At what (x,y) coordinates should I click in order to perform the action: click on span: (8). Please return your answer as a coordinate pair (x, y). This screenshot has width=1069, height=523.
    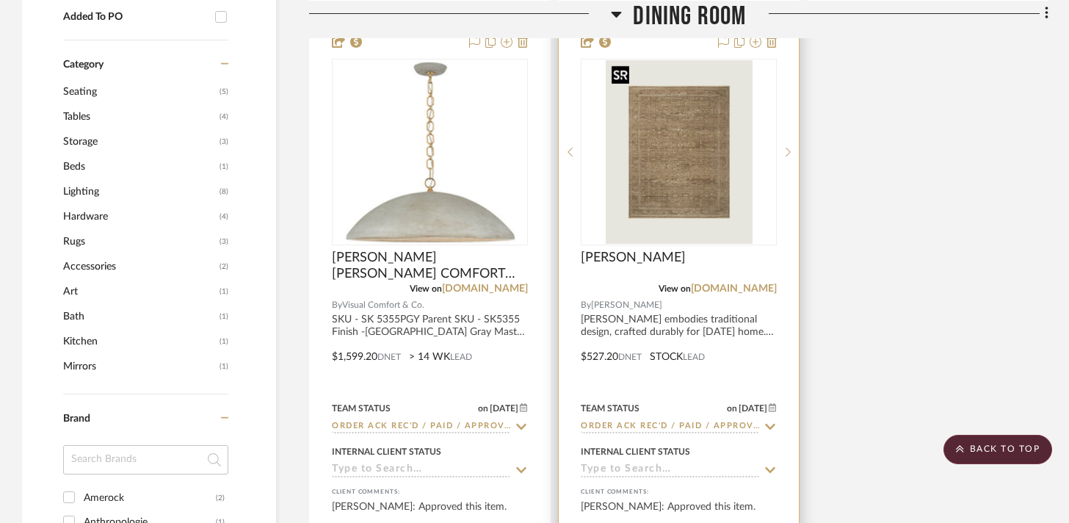
    Looking at the image, I should click on (224, 192).